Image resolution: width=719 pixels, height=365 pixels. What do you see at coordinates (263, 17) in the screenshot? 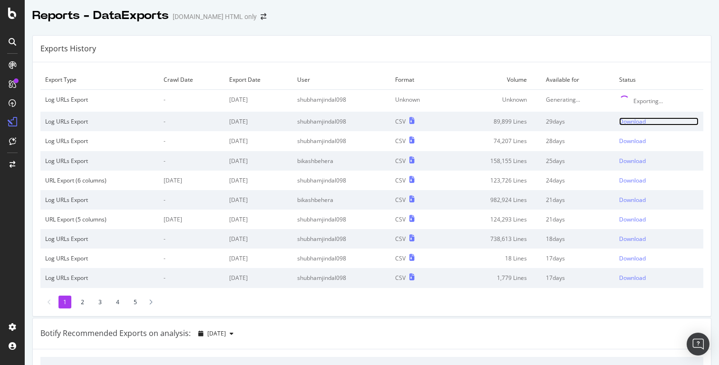
I see `div: arrow-right-arrow-left` at bounding box center [263, 17].